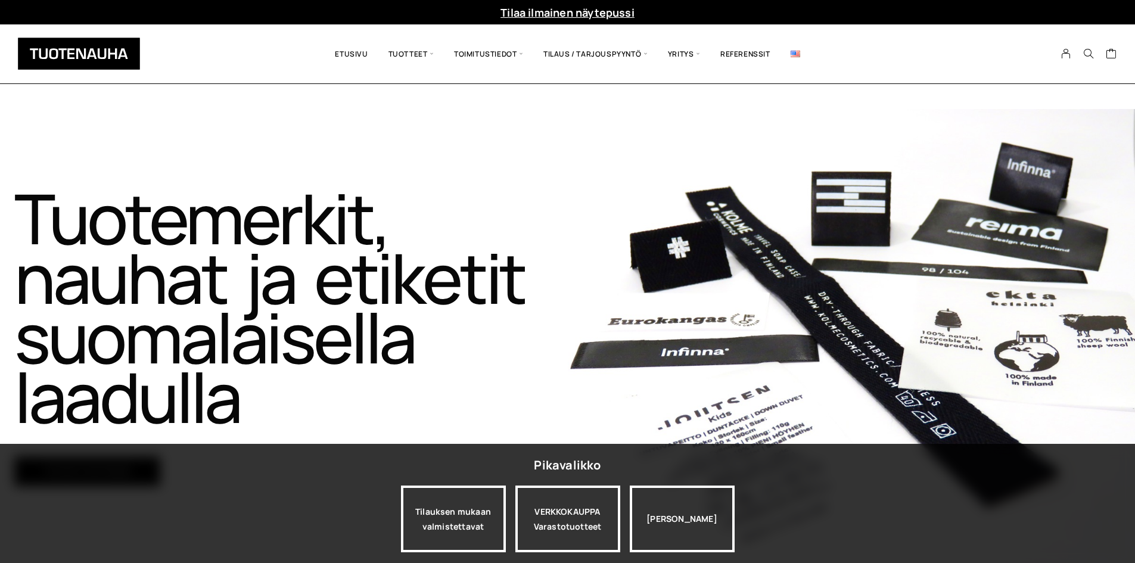 This screenshot has width=1135, height=563. I want to click on a: VERKKOKAUPPAVarastotuotteet, so click(568, 519).